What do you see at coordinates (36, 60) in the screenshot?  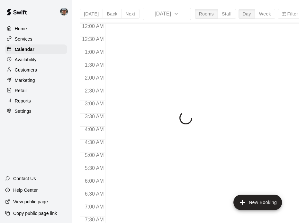 I see `a: Availability` at bounding box center [36, 60].